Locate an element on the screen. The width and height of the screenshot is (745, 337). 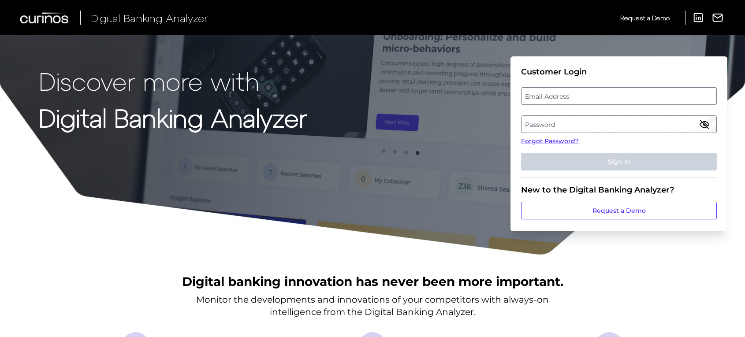
button: Sign In is located at coordinates (619, 162).